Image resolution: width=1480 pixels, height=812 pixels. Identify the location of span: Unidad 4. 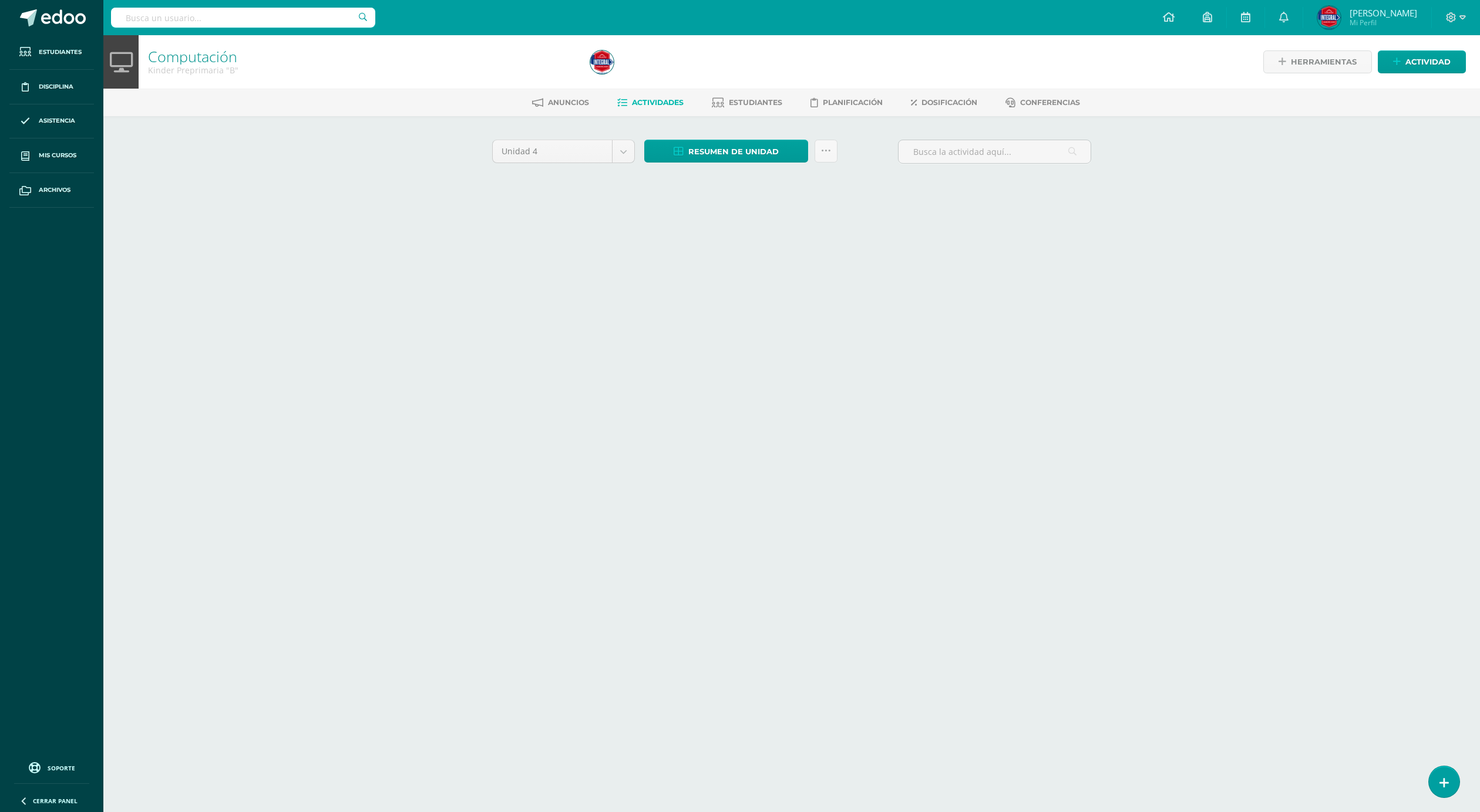
(553, 152).